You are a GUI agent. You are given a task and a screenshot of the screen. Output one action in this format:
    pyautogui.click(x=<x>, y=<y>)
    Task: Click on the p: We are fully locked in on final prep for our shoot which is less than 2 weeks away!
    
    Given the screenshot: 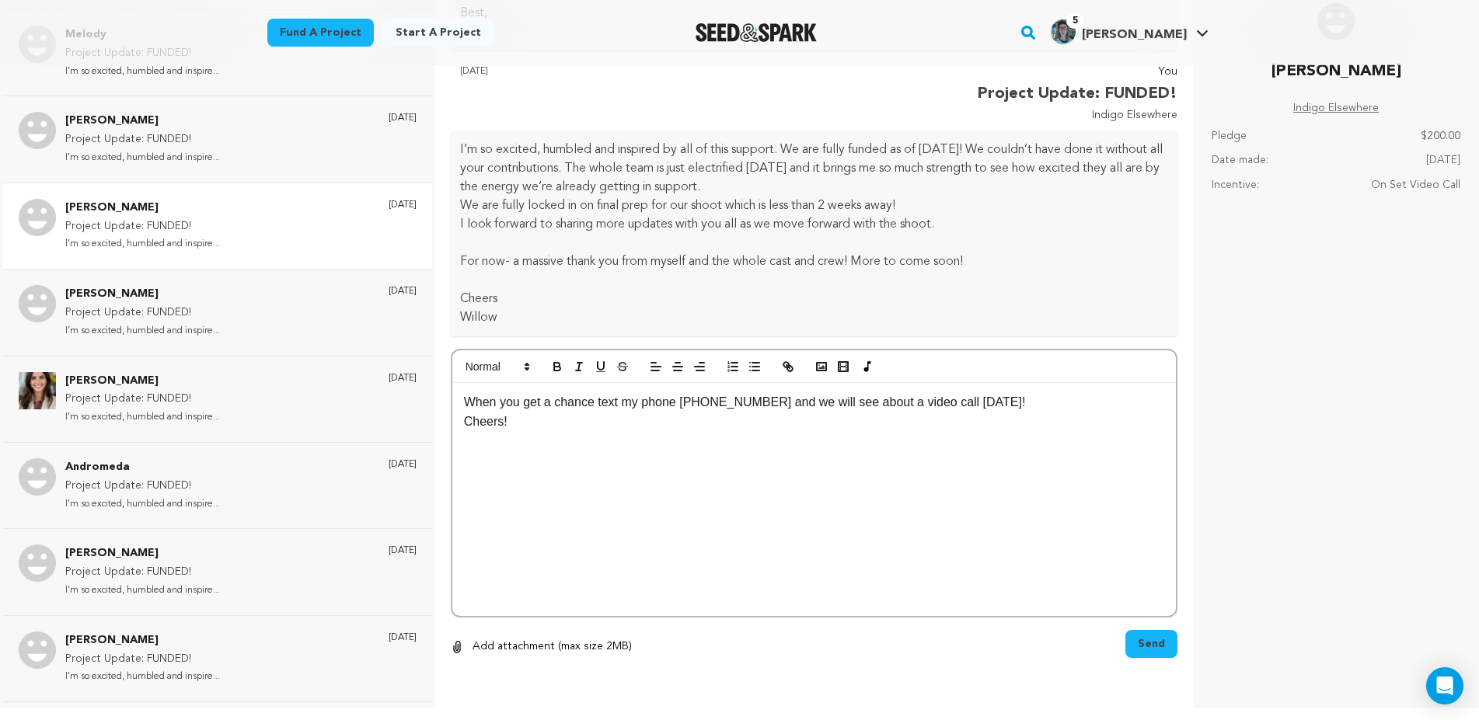 What is the action you would take?
    pyautogui.click(x=814, y=206)
    